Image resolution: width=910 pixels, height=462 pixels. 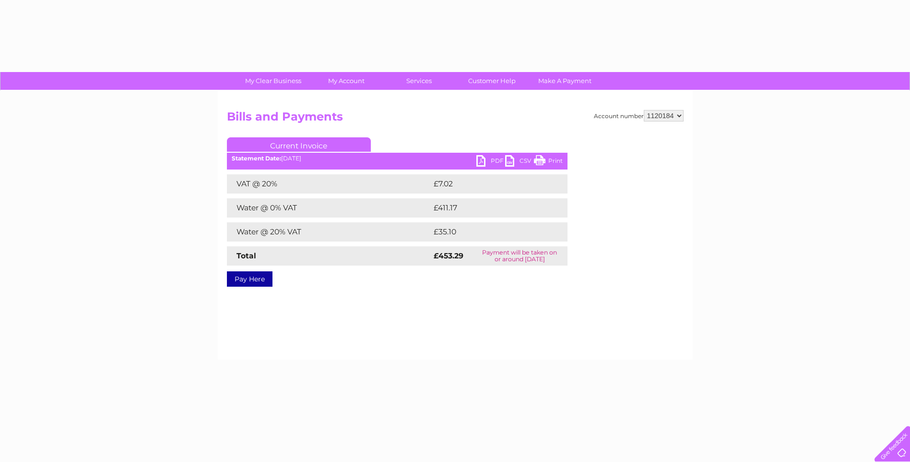 What do you see at coordinates (329, 184) in the screenshot?
I see `td: VAT @ 20%` at bounding box center [329, 184].